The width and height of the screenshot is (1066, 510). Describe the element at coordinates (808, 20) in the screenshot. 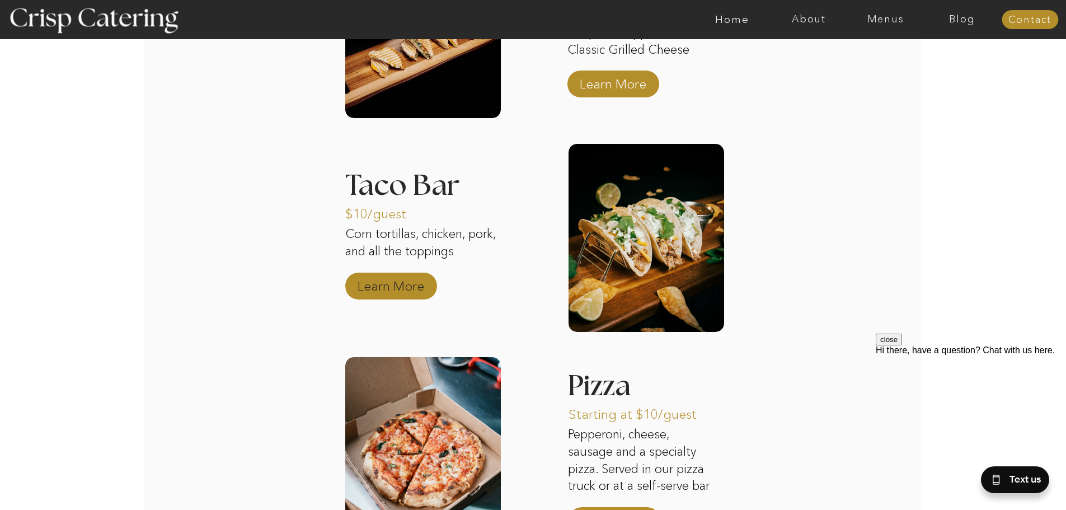

I see `nav: About` at that location.